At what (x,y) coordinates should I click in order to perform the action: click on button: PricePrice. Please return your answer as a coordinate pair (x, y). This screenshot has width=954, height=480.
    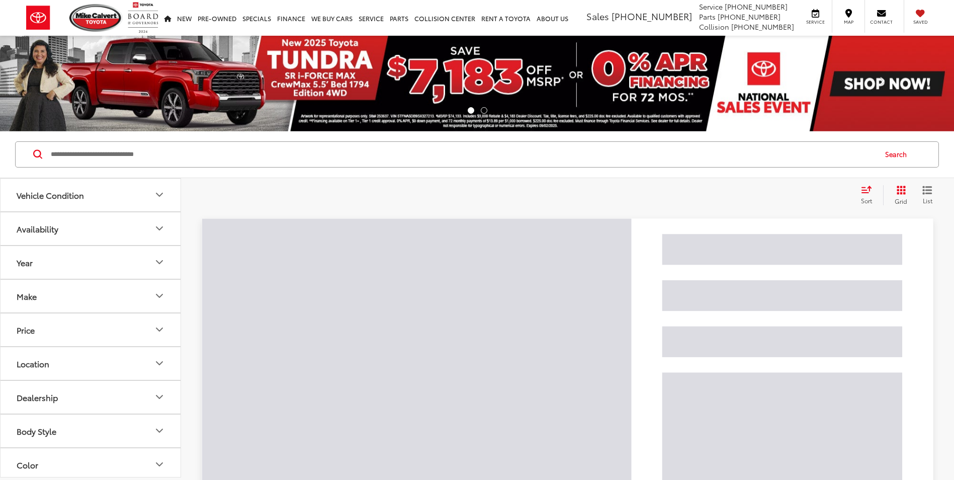
    Looking at the image, I should click on (91, 329).